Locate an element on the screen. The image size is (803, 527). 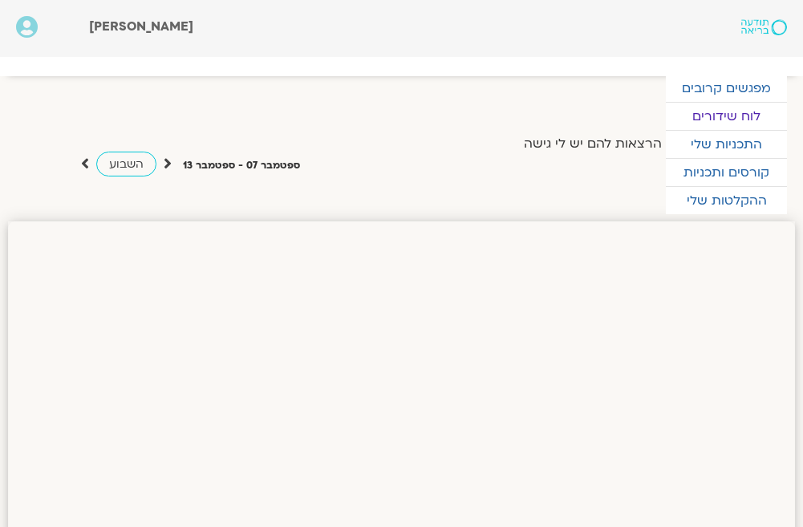
a: התכניות שלי is located at coordinates (726, 144).